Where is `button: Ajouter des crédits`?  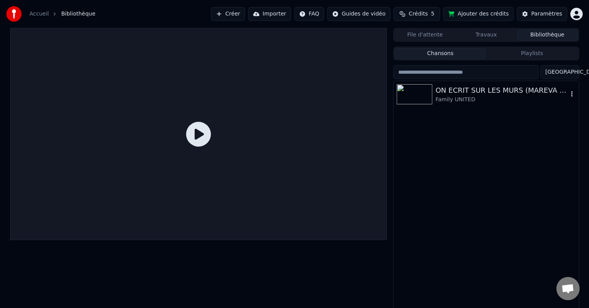
button: Ajouter des crédits is located at coordinates (478, 14).